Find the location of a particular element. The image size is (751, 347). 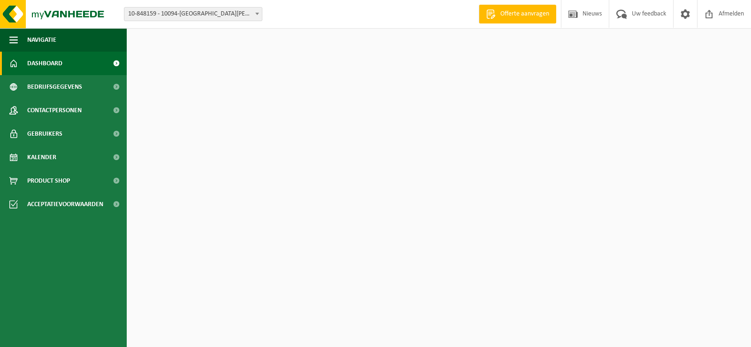

span: Gebruikers is located at coordinates (45, 134).